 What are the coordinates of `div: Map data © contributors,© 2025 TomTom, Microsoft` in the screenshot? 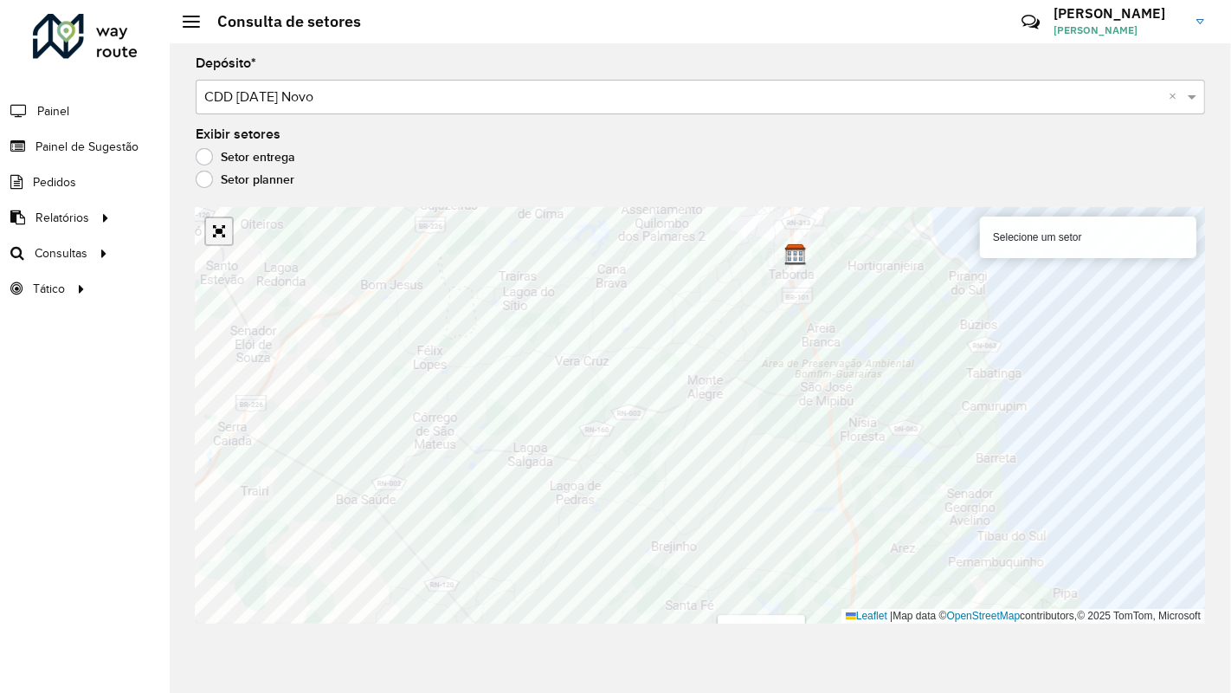 It's located at (1023, 616).